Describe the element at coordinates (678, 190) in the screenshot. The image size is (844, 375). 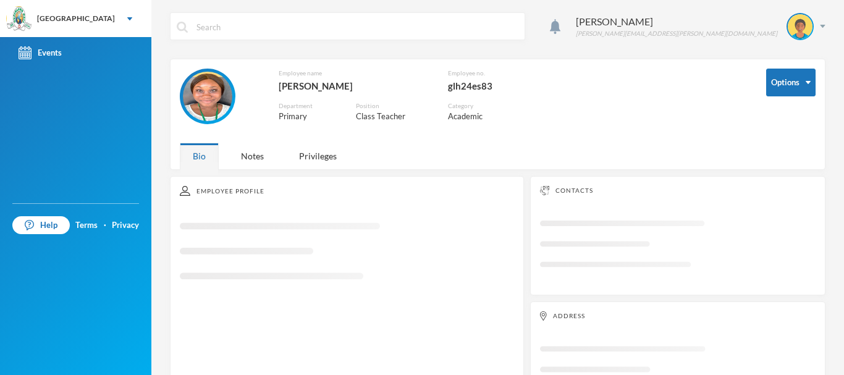
I see `div: Contacts` at that location.